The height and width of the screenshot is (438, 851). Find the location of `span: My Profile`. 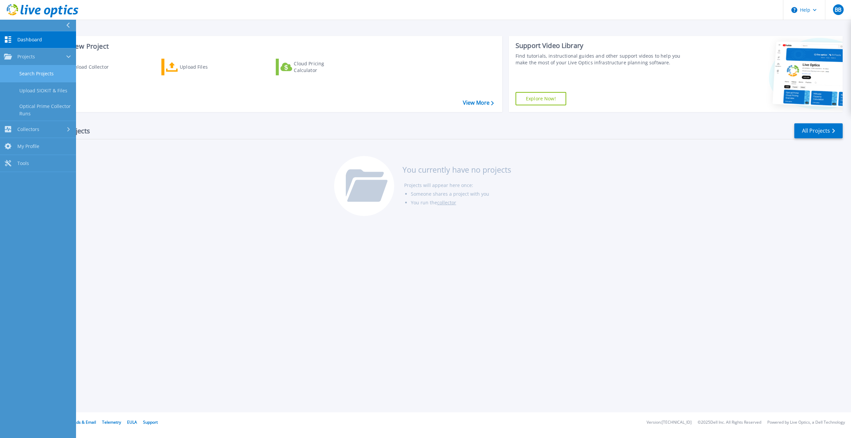

span: My Profile is located at coordinates (28, 146).